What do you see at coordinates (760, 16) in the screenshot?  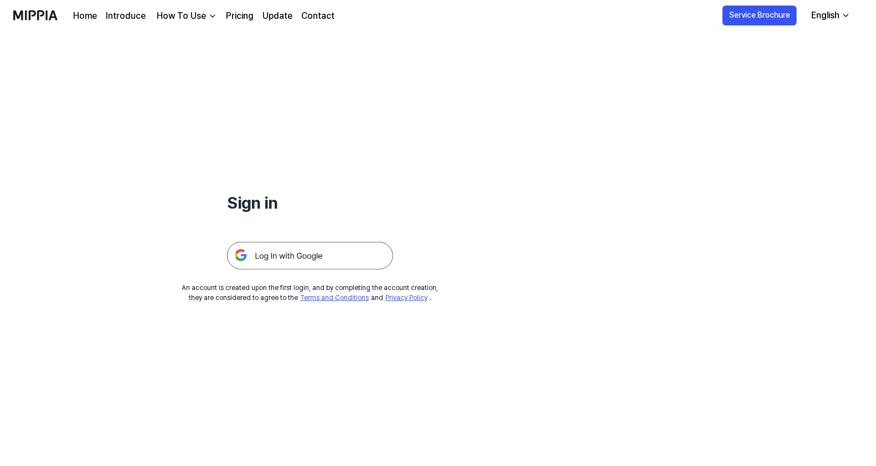 I see `button: Service Brochure` at bounding box center [760, 16].